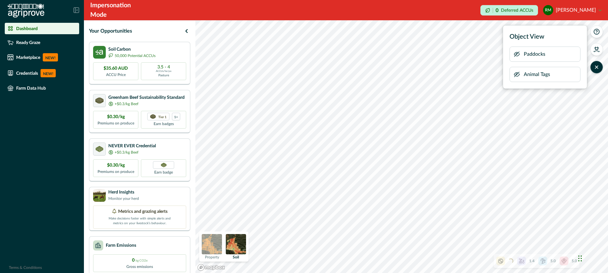 This screenshot has height=273, width=608. What do you see at coordinates (27, 29) in the screenshot?
I see `p: Dashboard` at bounding box center [27, 29].